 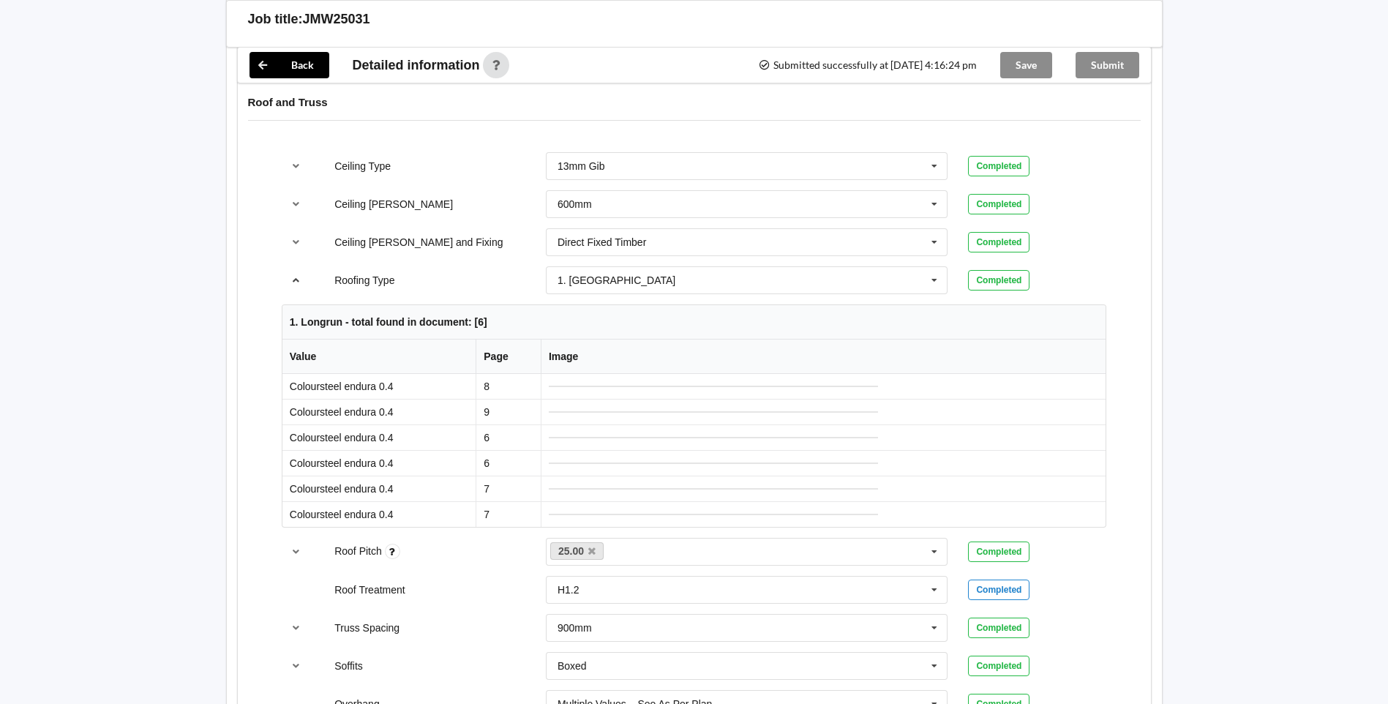 What do you see at coordinates (823, 356) in the screenshot?
I see `th: Image` at bounding box center [823, 356].